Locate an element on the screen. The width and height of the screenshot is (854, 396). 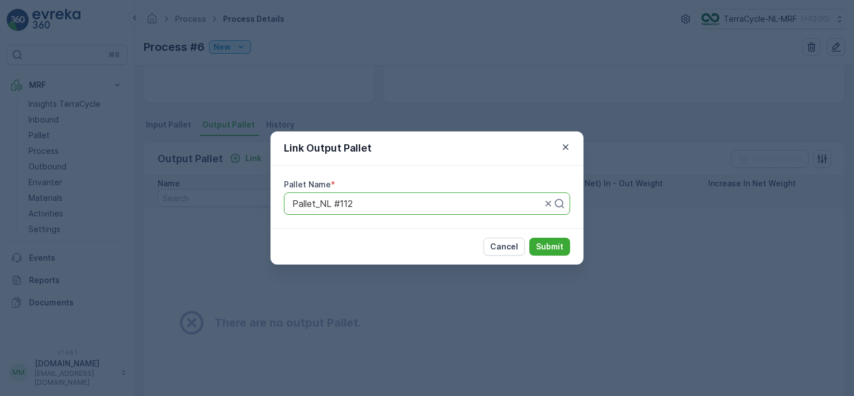
p: Submit is located at coordinates (550, 247).